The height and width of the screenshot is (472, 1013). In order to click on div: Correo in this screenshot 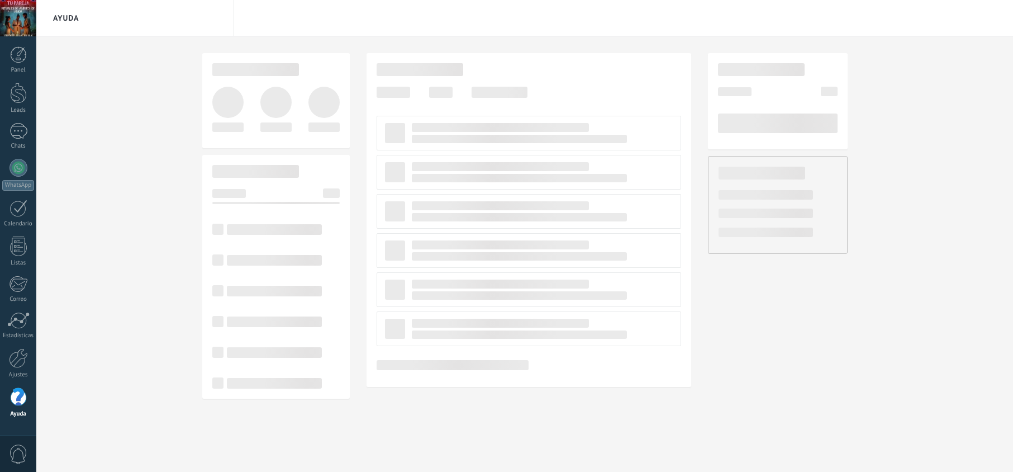, I will do `click(18, 299)`.